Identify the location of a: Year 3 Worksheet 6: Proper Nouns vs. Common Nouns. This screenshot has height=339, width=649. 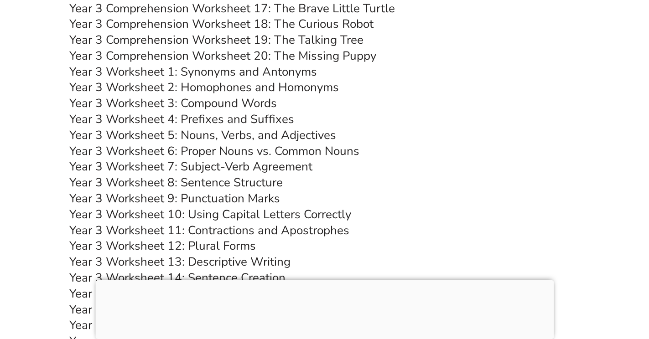
(214, 151).